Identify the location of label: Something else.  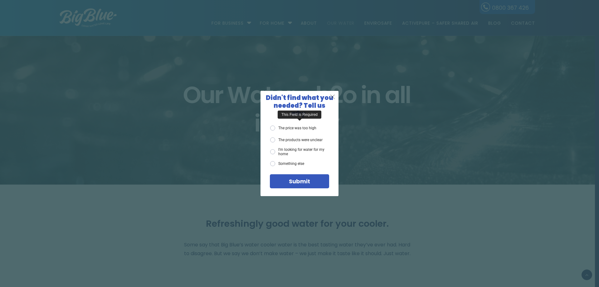
(287, 164).